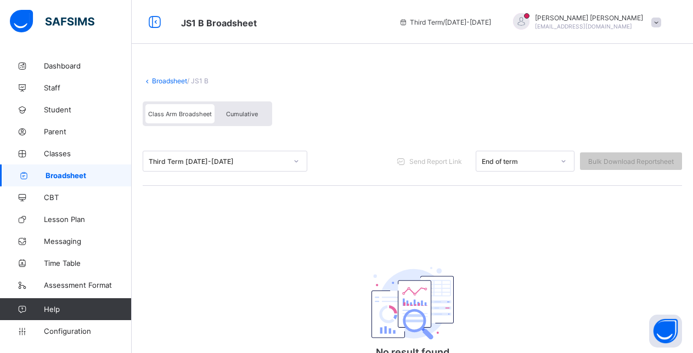  What do you see at coordinates (445, 22) in the screenshot?
I see `span: session/term information` at bounding box center [445, 22].